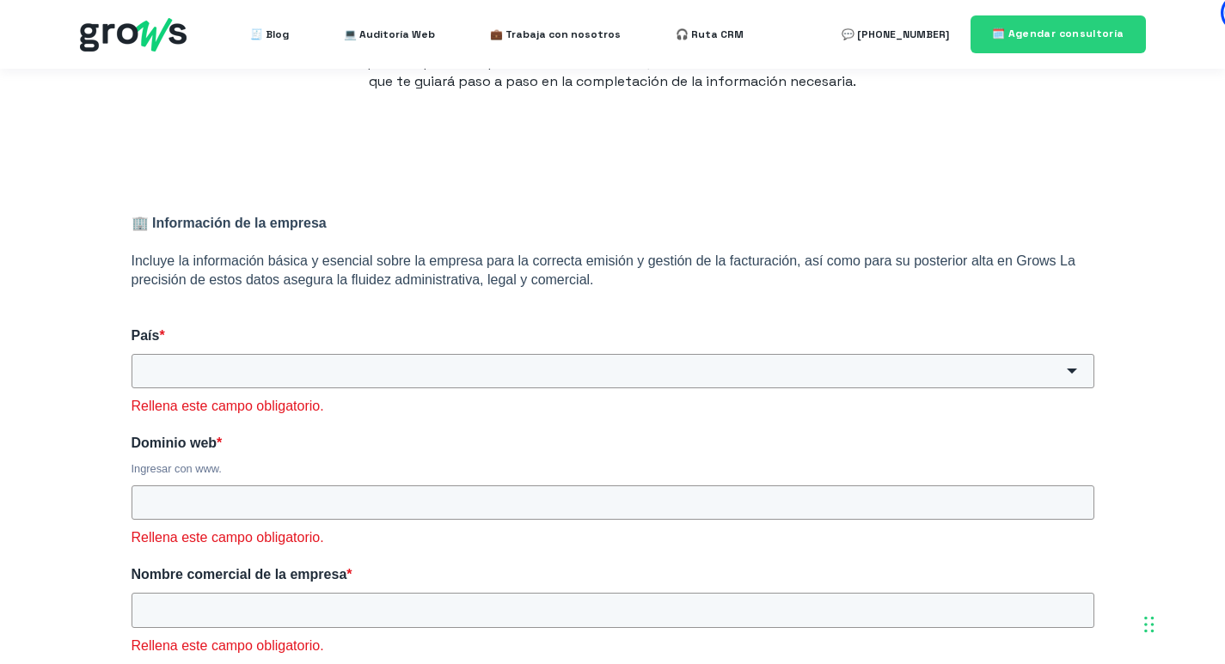 The height and width of the screenshot is (664, 1225). I want to click on p: Incluye la información básica y esencial sobre la empresa para la correcta emisión y gestión de l..., so click(613, 271).